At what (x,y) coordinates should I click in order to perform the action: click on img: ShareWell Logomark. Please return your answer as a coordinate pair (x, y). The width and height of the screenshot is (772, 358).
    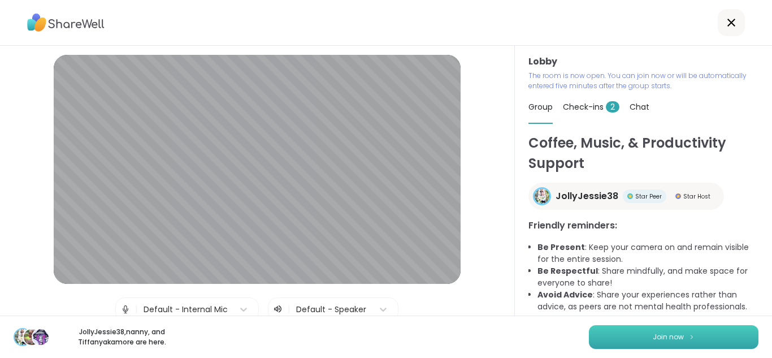
    Looking at the image, I should click on (691, 336).